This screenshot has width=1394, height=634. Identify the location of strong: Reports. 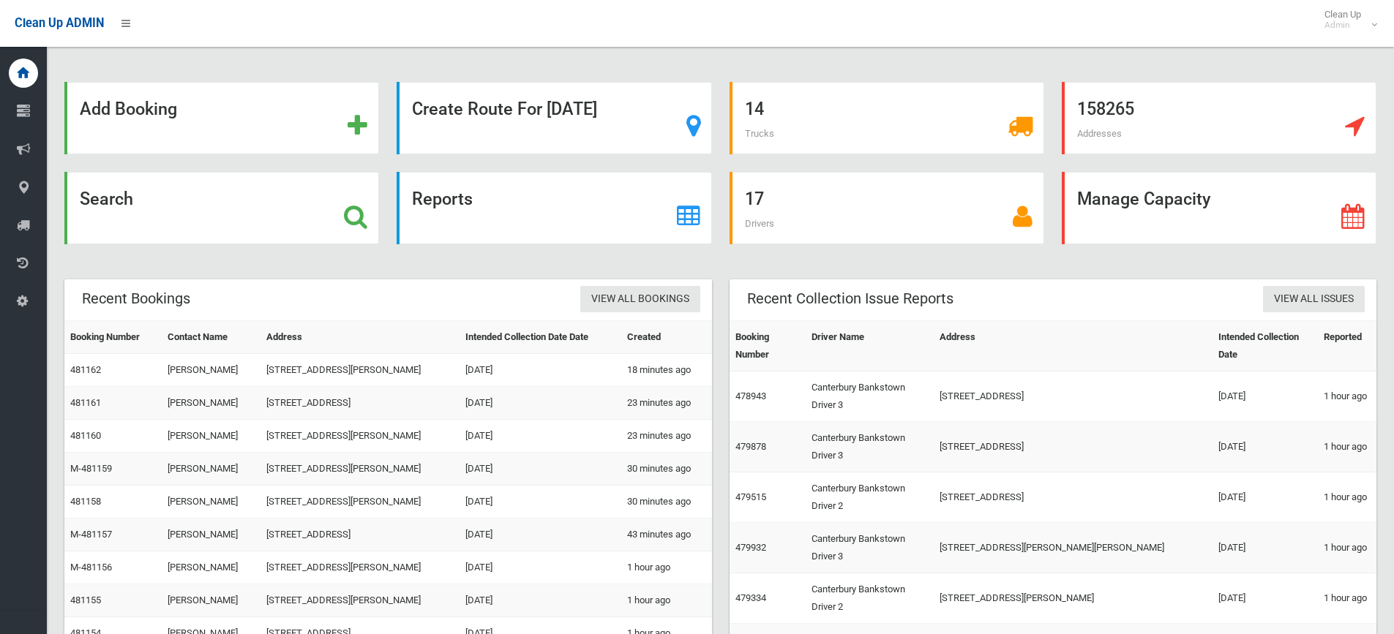
(442, 199).